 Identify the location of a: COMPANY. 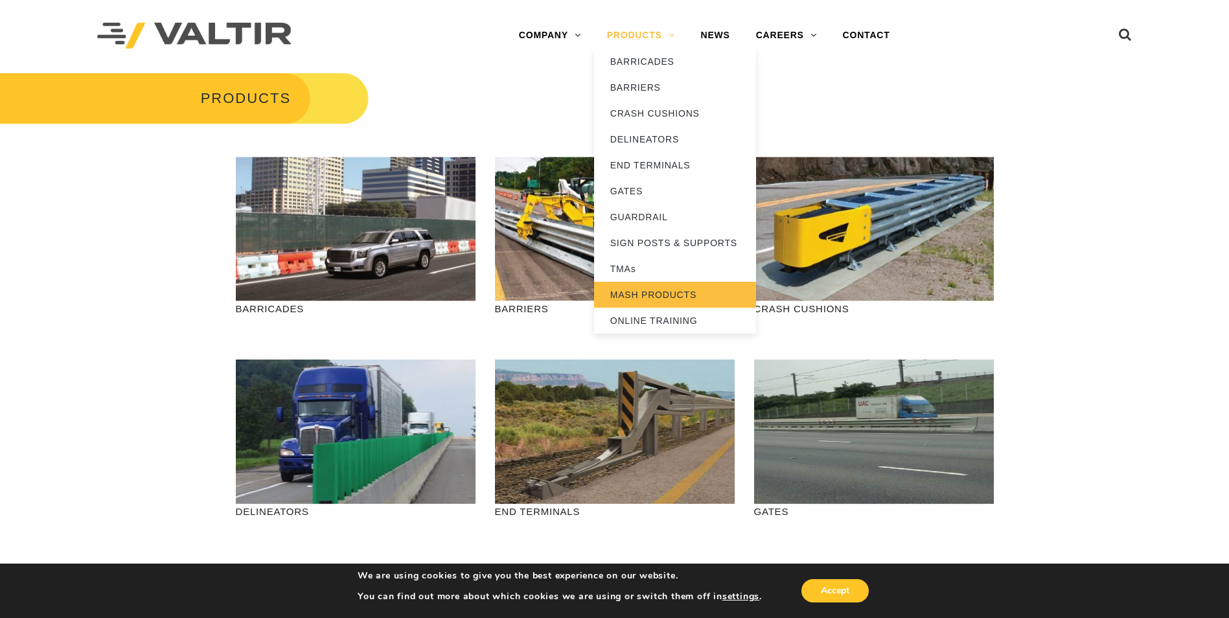
(550, 36).